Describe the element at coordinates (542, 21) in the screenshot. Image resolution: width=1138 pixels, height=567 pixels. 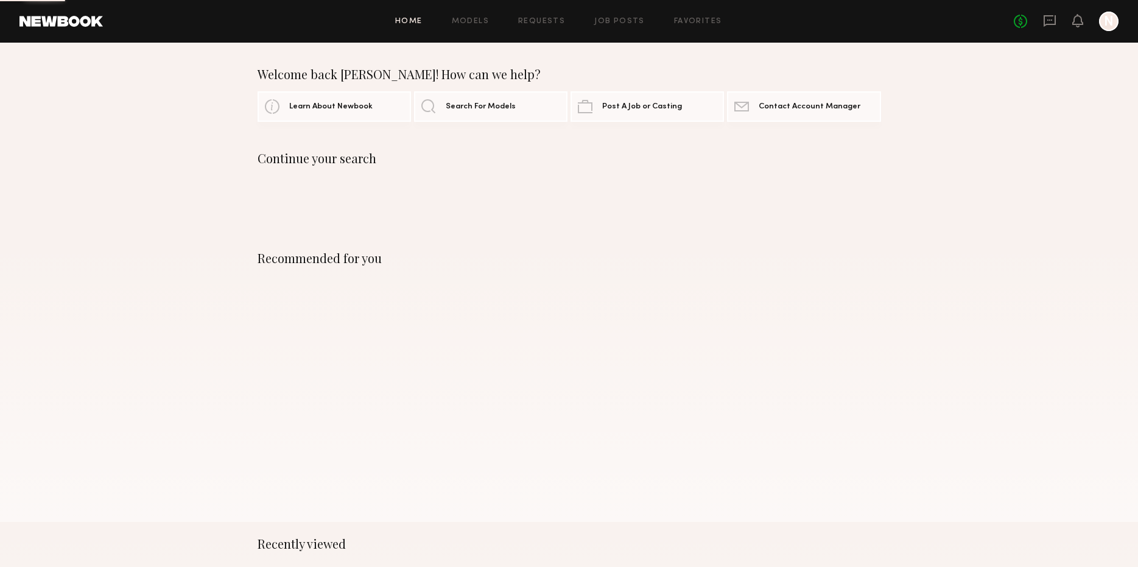
I see `a: Requests` at that location.